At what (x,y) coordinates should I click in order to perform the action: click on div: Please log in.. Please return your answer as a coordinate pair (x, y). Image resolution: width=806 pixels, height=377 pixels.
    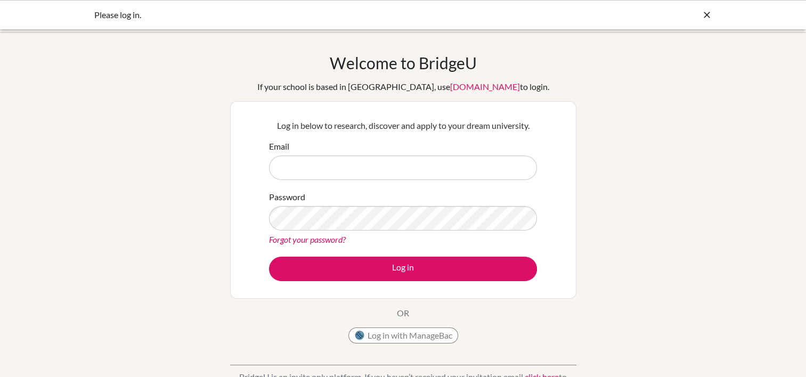
    Looking at the image, I should click on (323, 15).